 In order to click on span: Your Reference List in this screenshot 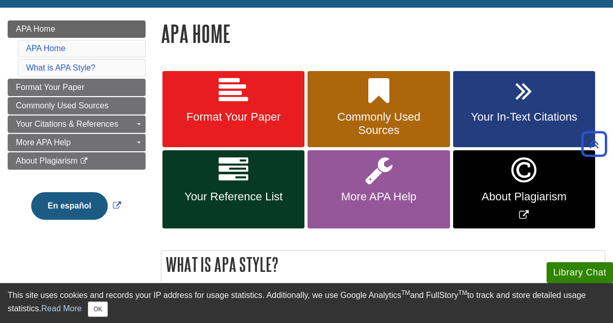, I will do `click(234, 197)`.